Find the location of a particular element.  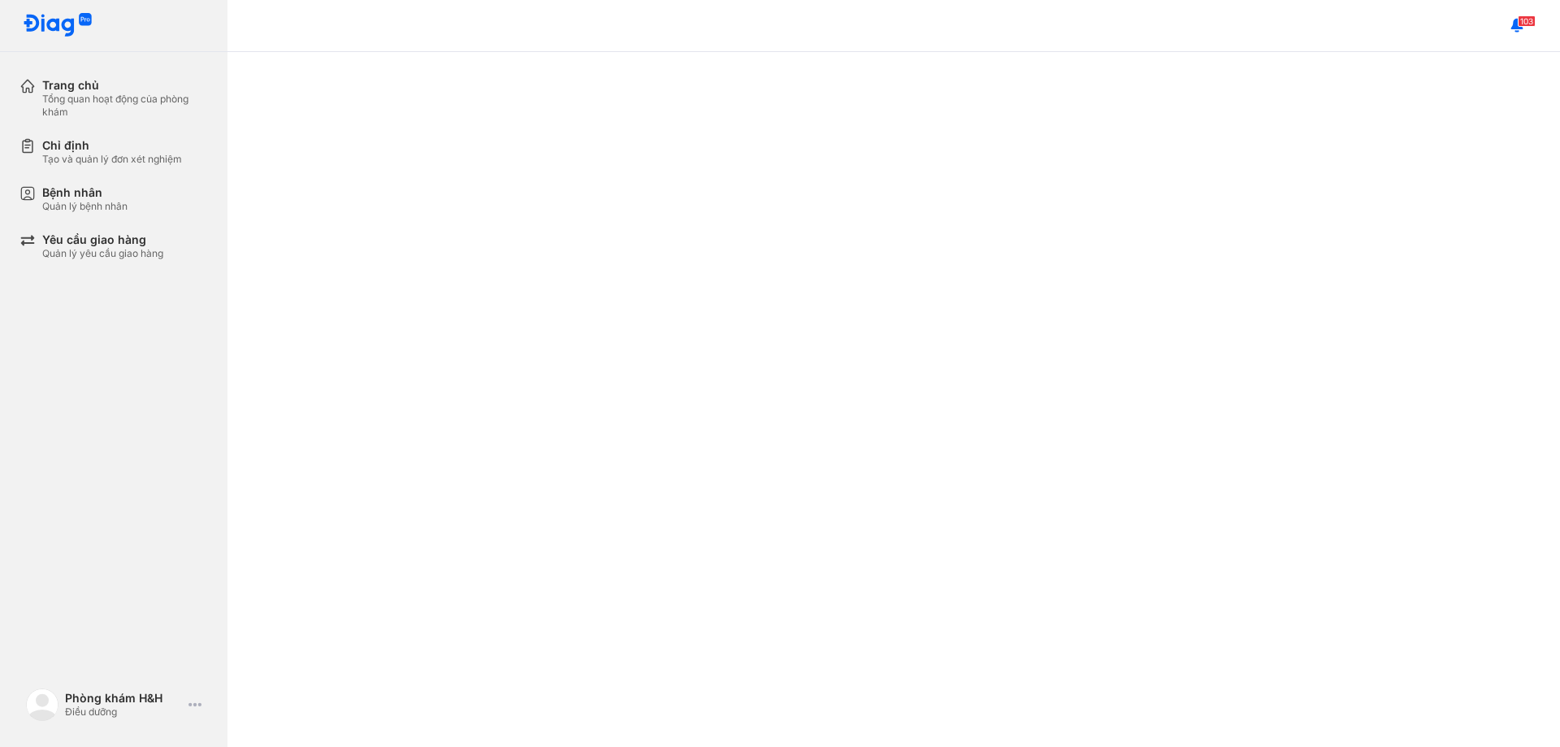

div: Điều dưỡng is located at coordinates (124, 712).